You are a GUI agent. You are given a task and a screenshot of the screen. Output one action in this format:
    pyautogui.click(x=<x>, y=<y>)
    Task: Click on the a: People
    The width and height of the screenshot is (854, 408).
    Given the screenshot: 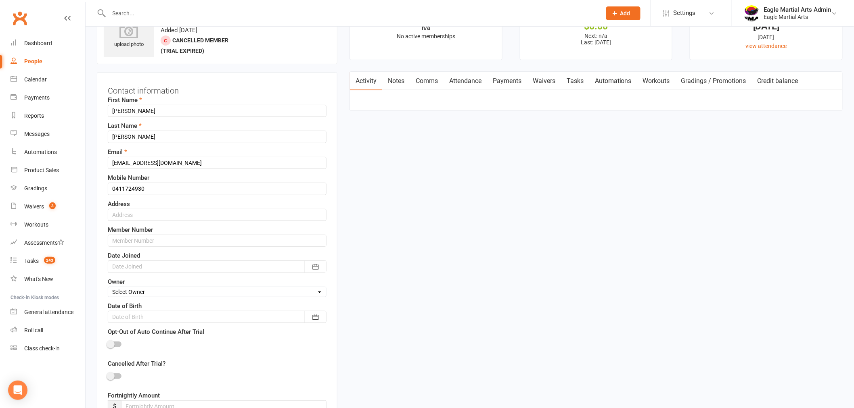 What is the action you would take?
    pyautogui.click(x=48, y=61)
    